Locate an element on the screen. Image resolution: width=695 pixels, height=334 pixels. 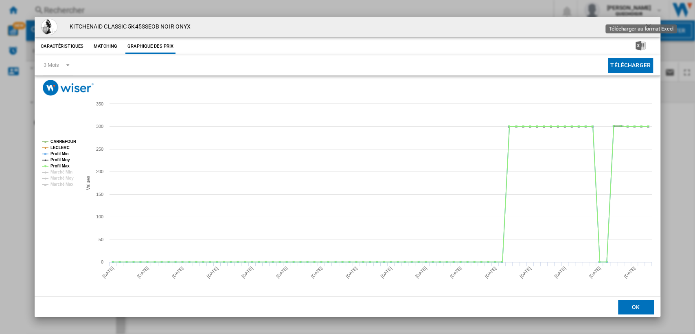
div: 3 Mois is located at coordinates (51, 65).